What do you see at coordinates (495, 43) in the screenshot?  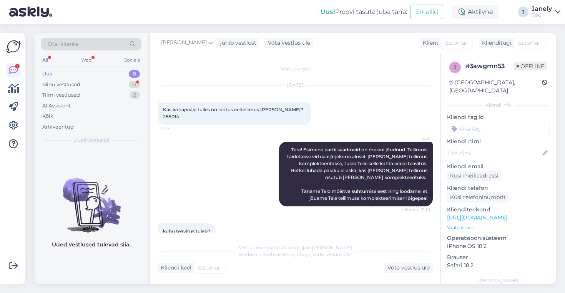 I see `div: Klienditugi` at bounding box center [495, 43].